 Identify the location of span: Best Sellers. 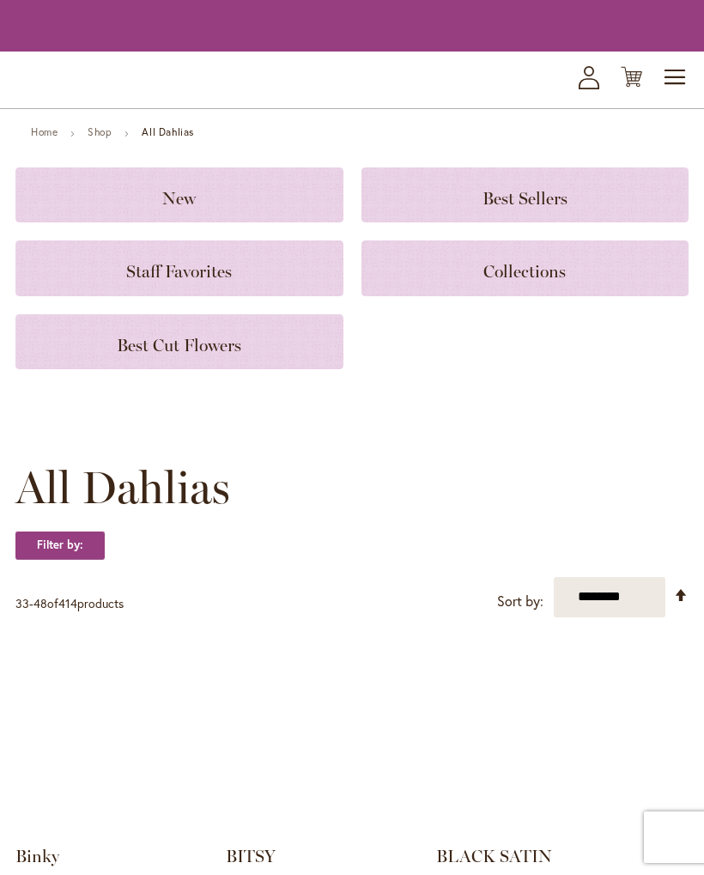
(524, 198).